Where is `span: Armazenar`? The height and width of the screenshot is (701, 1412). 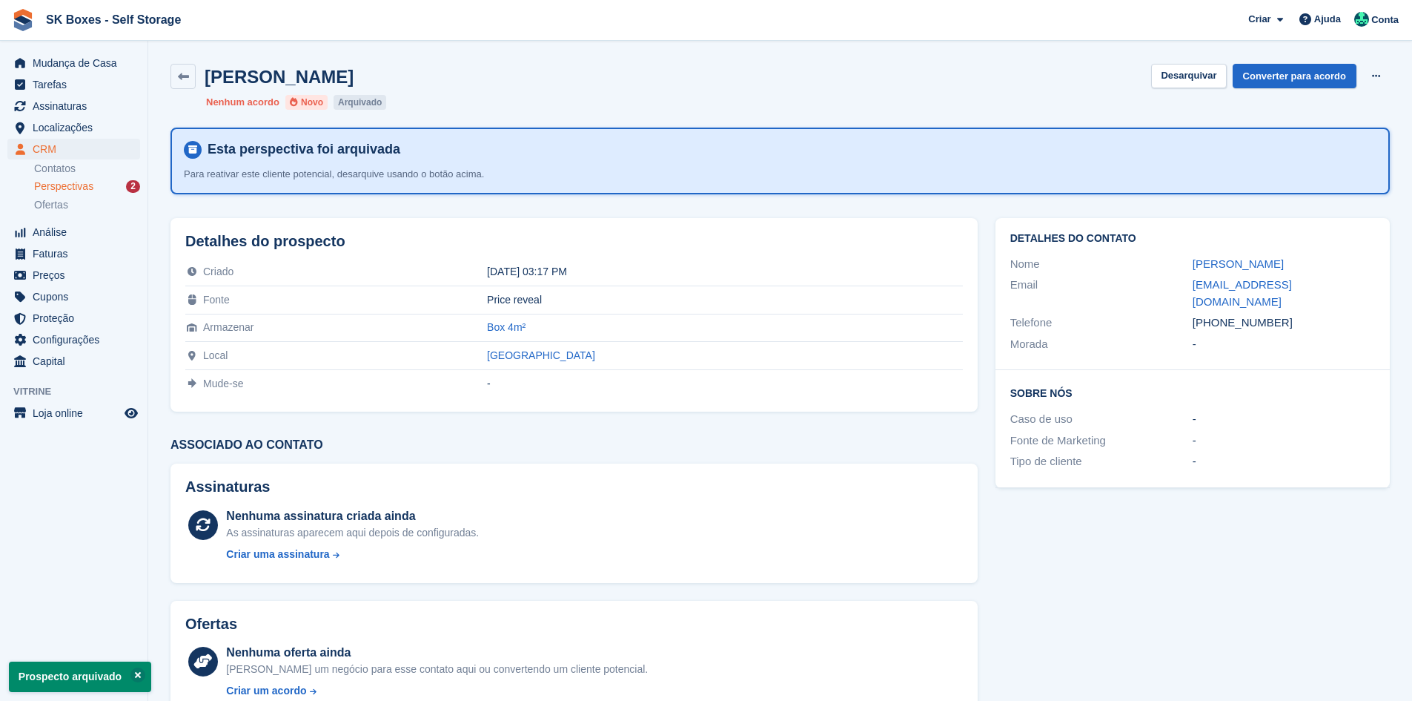
span: Armazenar is located at coordinates (228, 327).